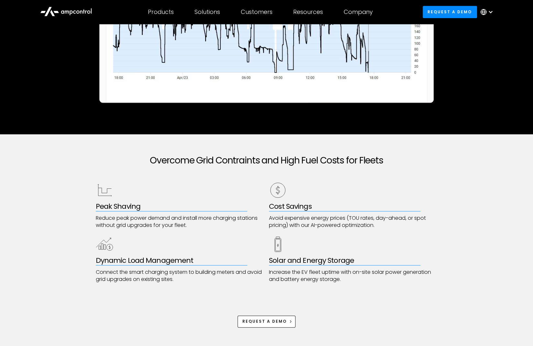 This screenshot has height=346, width=533. Describe the element at coordinates (180, 261) in the screenshot. I see `div: Dynamic Load Management` at that location.